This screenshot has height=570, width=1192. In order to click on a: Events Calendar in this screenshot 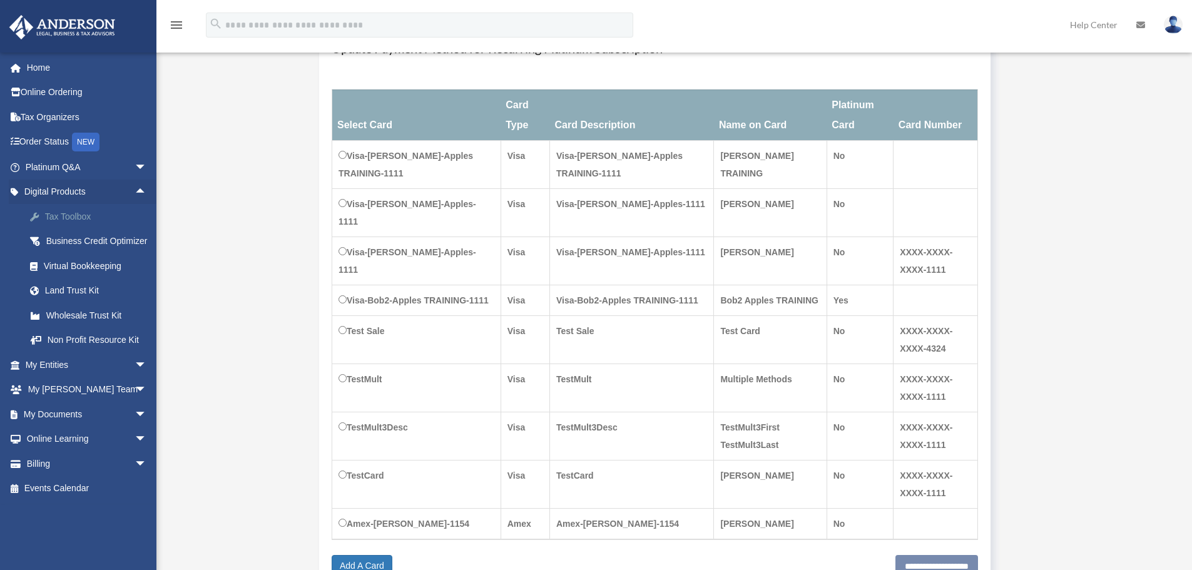, I will do `click(87, 489)`.